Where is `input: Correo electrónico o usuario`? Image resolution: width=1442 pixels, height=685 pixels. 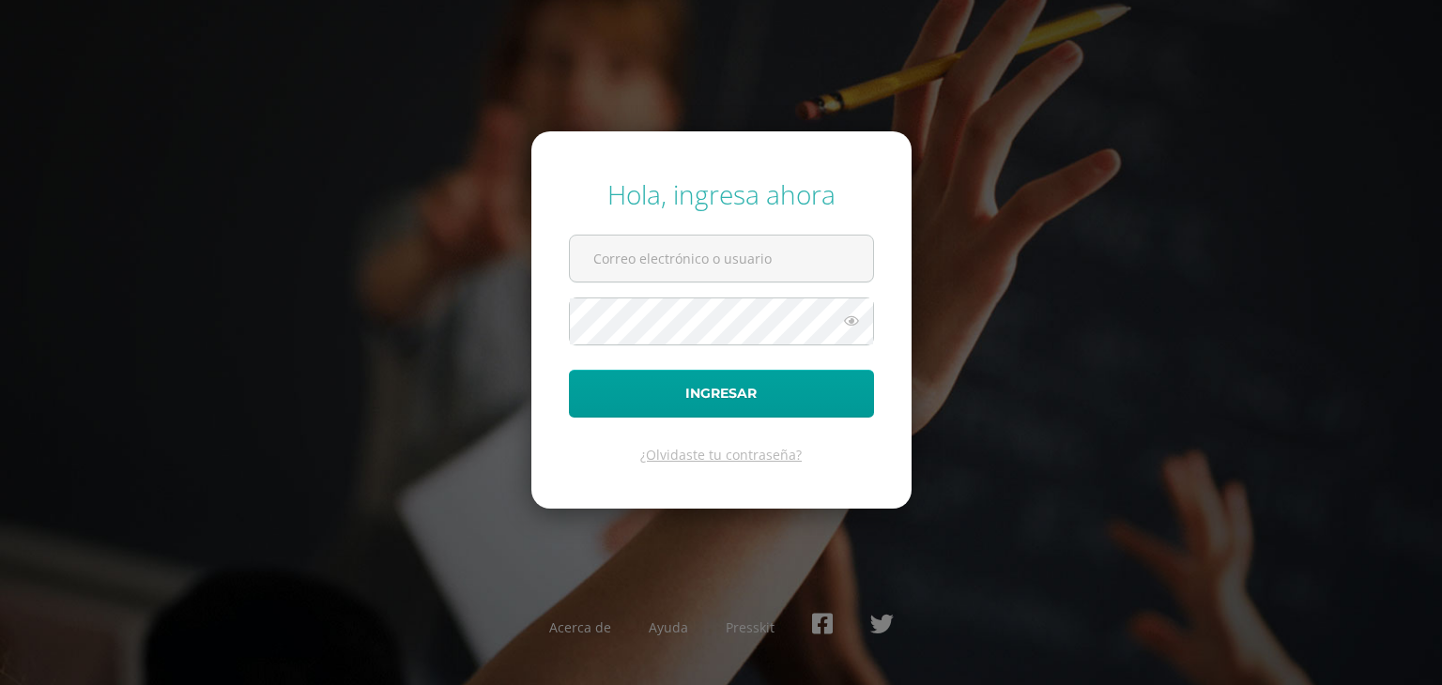
input: Correo electrónico o usuario is located at coordinates (721, 258).